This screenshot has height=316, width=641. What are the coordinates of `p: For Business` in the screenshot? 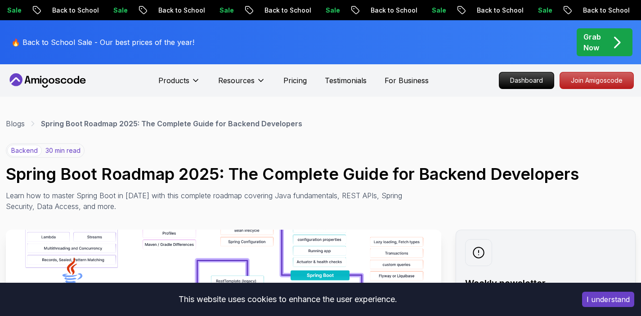 It's located at (407, 81).